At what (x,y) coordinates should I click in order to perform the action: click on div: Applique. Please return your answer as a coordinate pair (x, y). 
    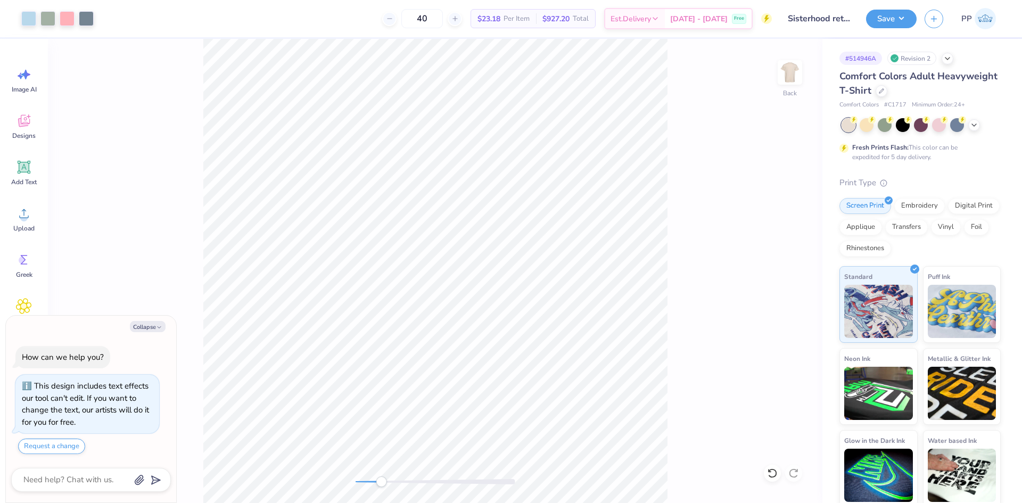
    Looking at the image, I should click on (861, 227).